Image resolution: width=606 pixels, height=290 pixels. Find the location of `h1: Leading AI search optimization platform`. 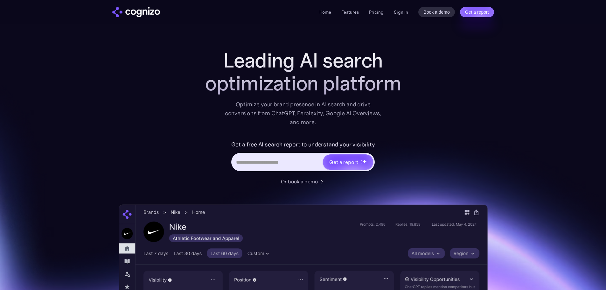

h1: Leading AI search optimization platform is located at coordinates (303, 72).